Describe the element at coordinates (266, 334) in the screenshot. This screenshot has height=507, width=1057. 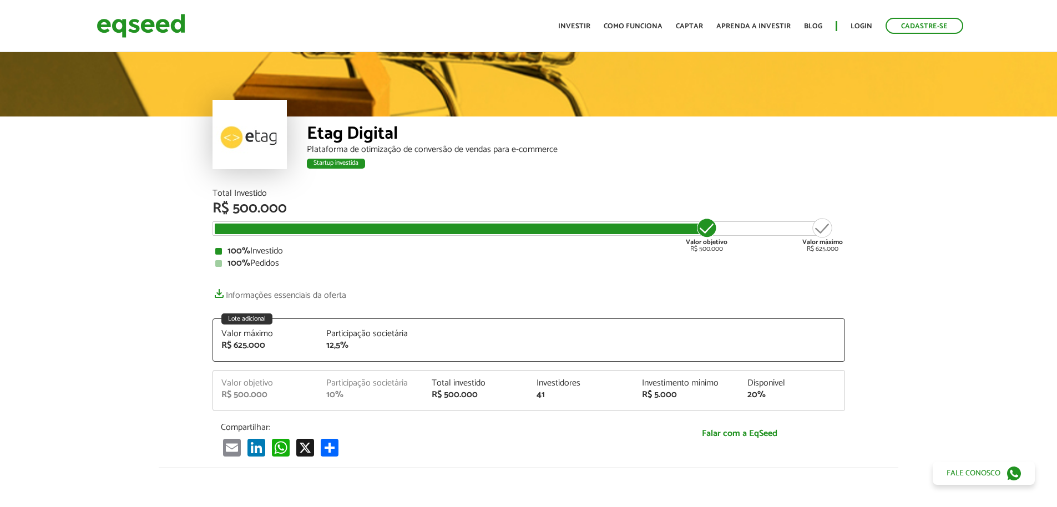
I see `div: Valor máximo` at that location.